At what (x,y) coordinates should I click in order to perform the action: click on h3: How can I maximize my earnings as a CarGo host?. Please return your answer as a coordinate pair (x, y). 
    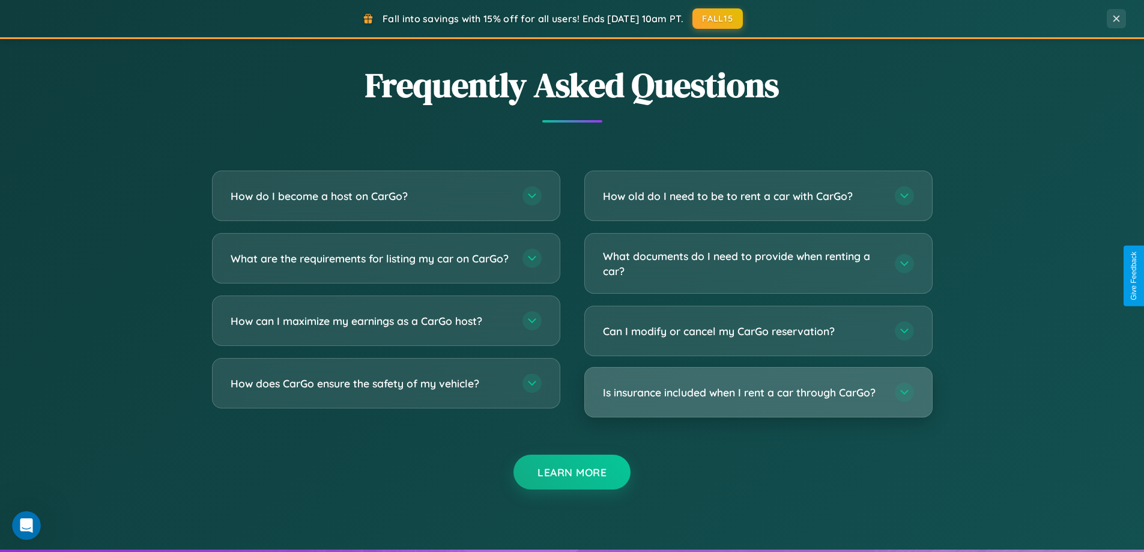
    Looking at the image, I should click on (371, 321).